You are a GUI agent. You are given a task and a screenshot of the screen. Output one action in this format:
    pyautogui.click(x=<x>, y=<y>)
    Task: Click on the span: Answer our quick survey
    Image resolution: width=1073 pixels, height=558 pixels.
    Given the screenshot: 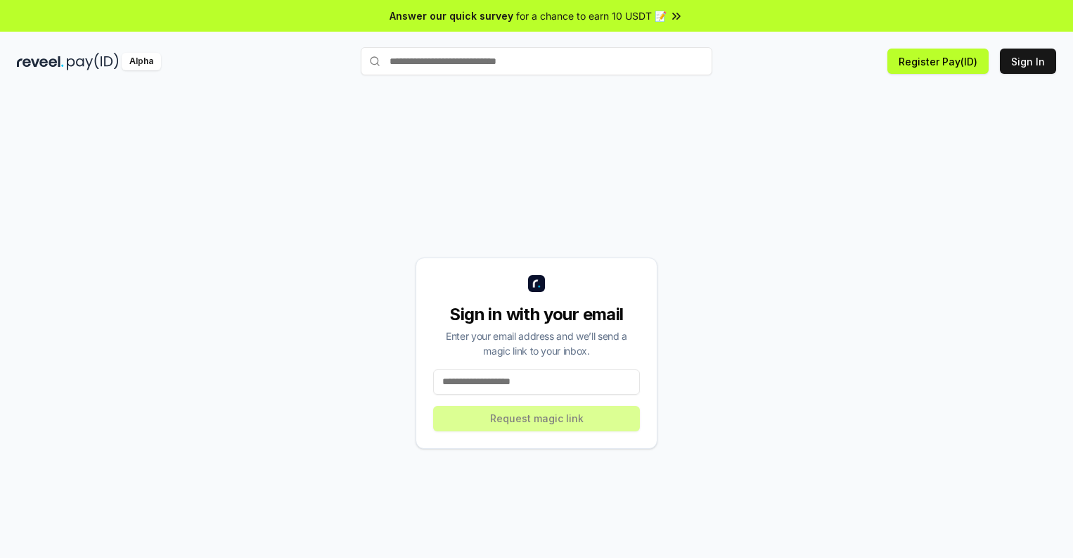 What is the action you would take?
    pyautogui.click(x=451, y=15)
    